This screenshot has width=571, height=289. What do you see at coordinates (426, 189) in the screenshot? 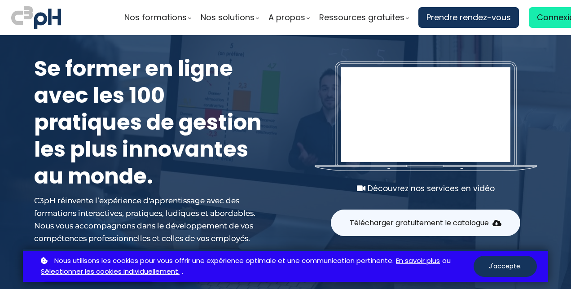
I see `div: Découvrez nos services en vidéo` at bounding box center [426, 189].